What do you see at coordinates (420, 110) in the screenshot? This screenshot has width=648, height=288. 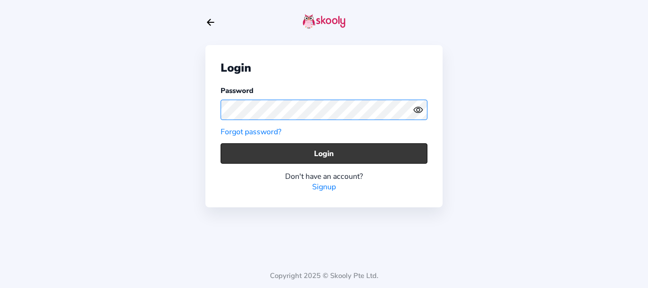 I see `button: eye outlineeye off outline` at bounding box center [420, 110].